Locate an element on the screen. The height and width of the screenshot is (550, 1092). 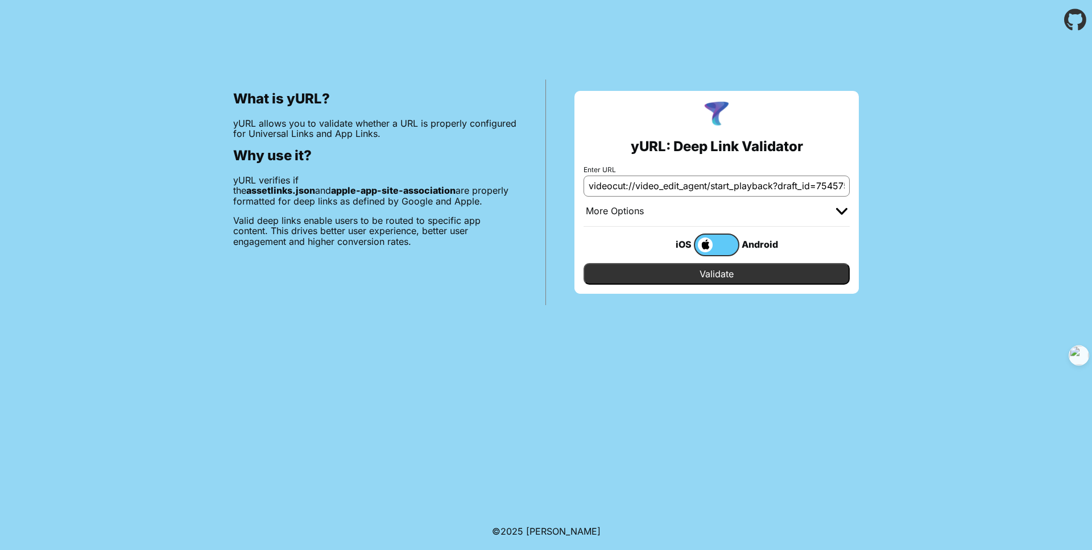
b: assetlinks.json is located at coordinates (280, 191).